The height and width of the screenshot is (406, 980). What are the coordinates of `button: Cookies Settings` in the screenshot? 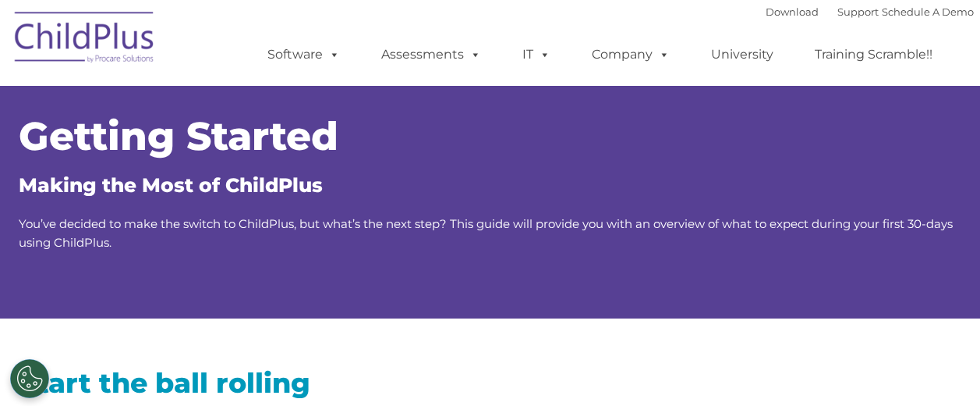 It's located at (30, 378).